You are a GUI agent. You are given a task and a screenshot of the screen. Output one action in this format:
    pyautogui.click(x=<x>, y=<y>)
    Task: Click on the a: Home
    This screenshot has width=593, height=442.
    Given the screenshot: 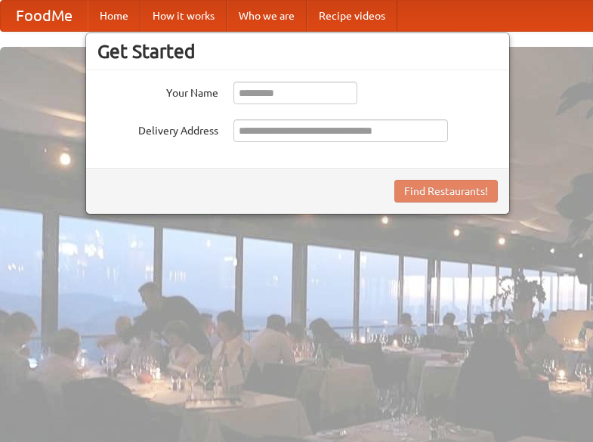 What is the action you would take?
    pyautogui.click(x=114, y=16)
    